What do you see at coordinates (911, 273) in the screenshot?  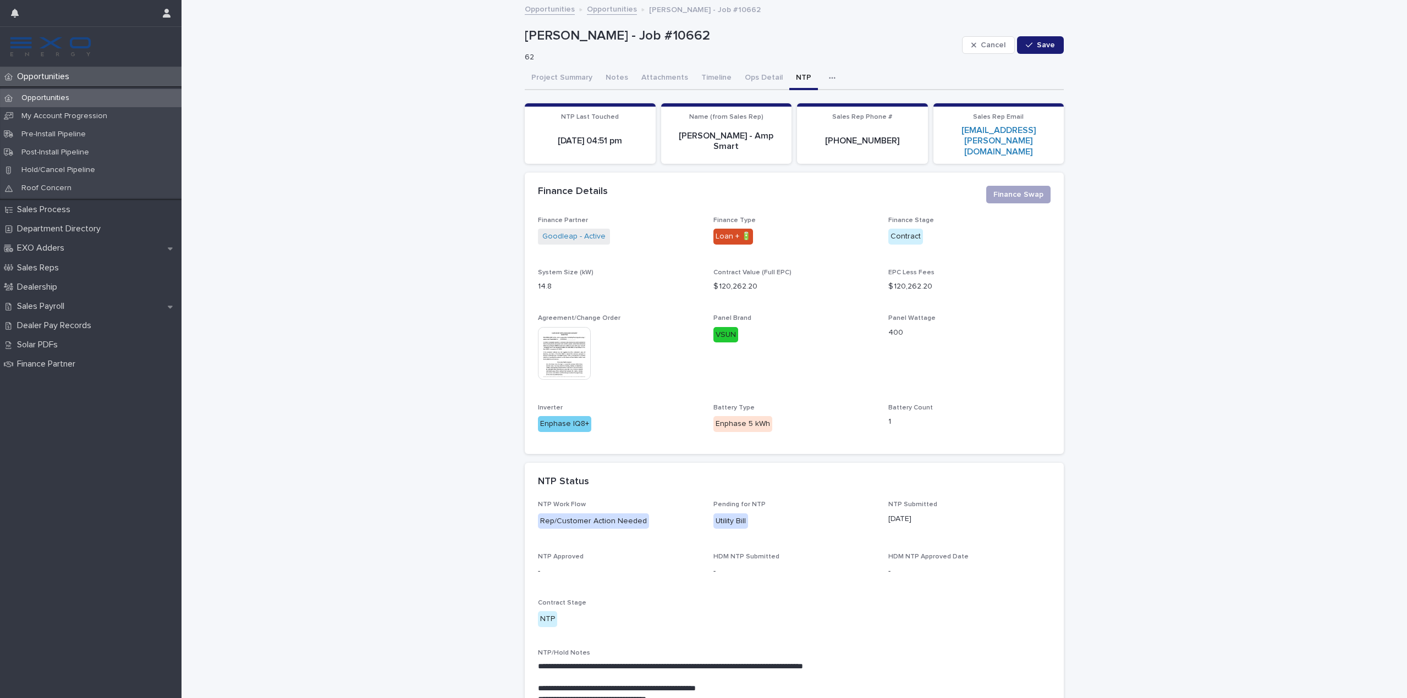 I see `span: EPC Less Fees` at bounding box center [911, 273].